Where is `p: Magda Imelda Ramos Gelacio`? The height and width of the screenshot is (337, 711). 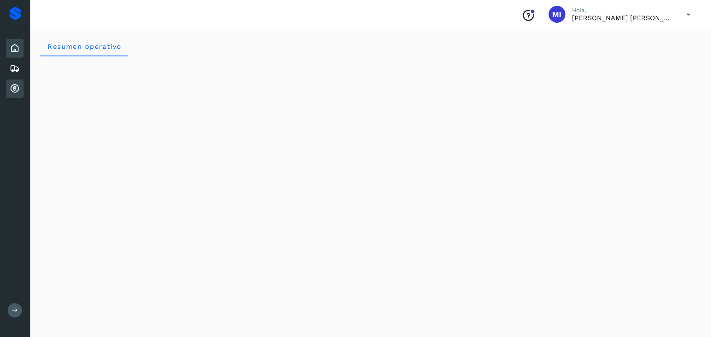
p: Magda Imelda Ramos Gelacio is located at coordinates (623, 18).